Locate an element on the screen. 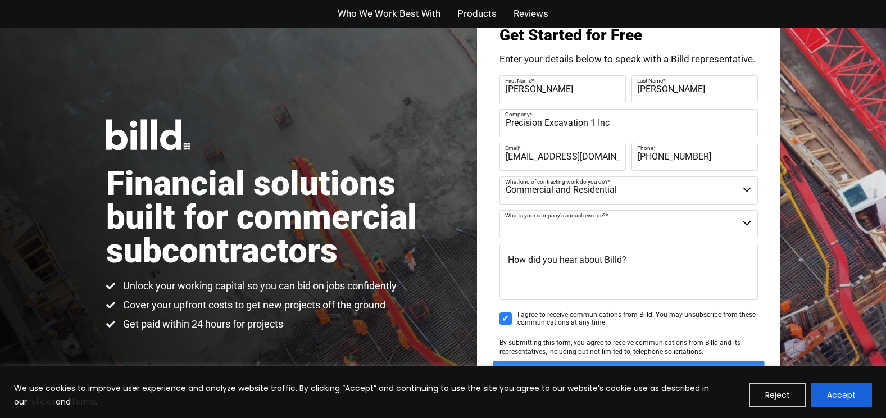  span: Cover your upfront costs to get new projects off the ground is located at coordinates (253, 305).